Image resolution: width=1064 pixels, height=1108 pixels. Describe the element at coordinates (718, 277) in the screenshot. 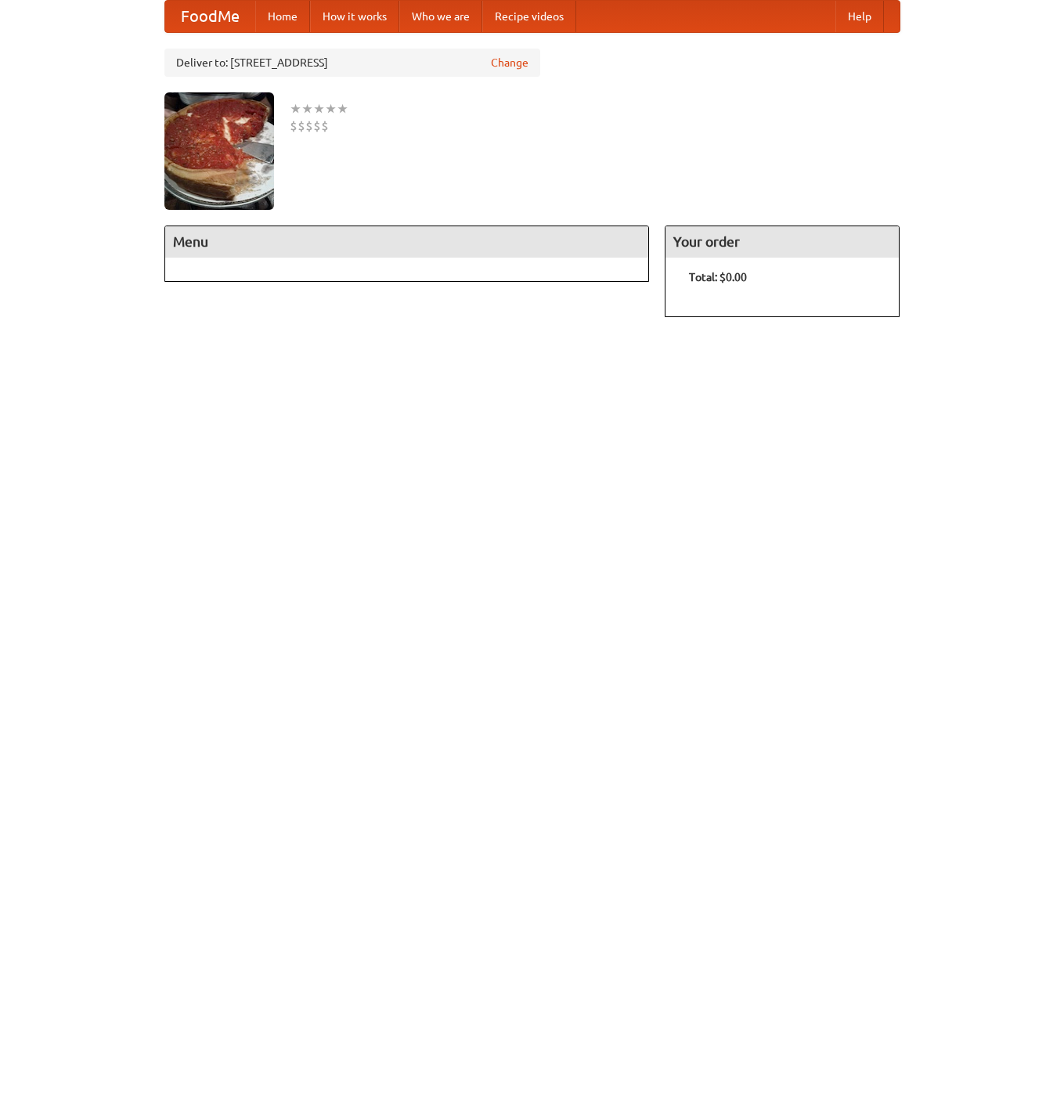

I see `b: Total: $0.00` at that location.